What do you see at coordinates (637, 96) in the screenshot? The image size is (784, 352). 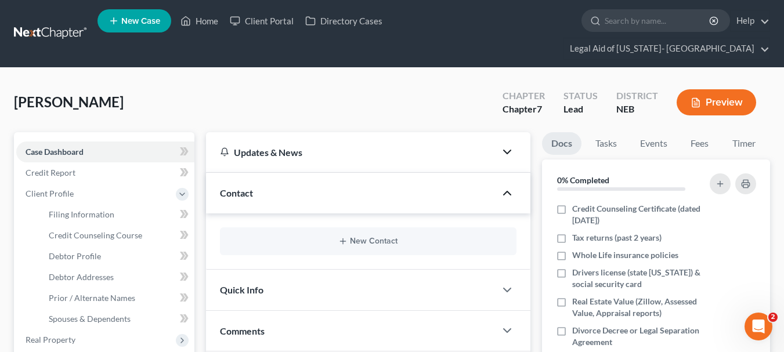 I see `div: District` at bounding box center [637, 96].